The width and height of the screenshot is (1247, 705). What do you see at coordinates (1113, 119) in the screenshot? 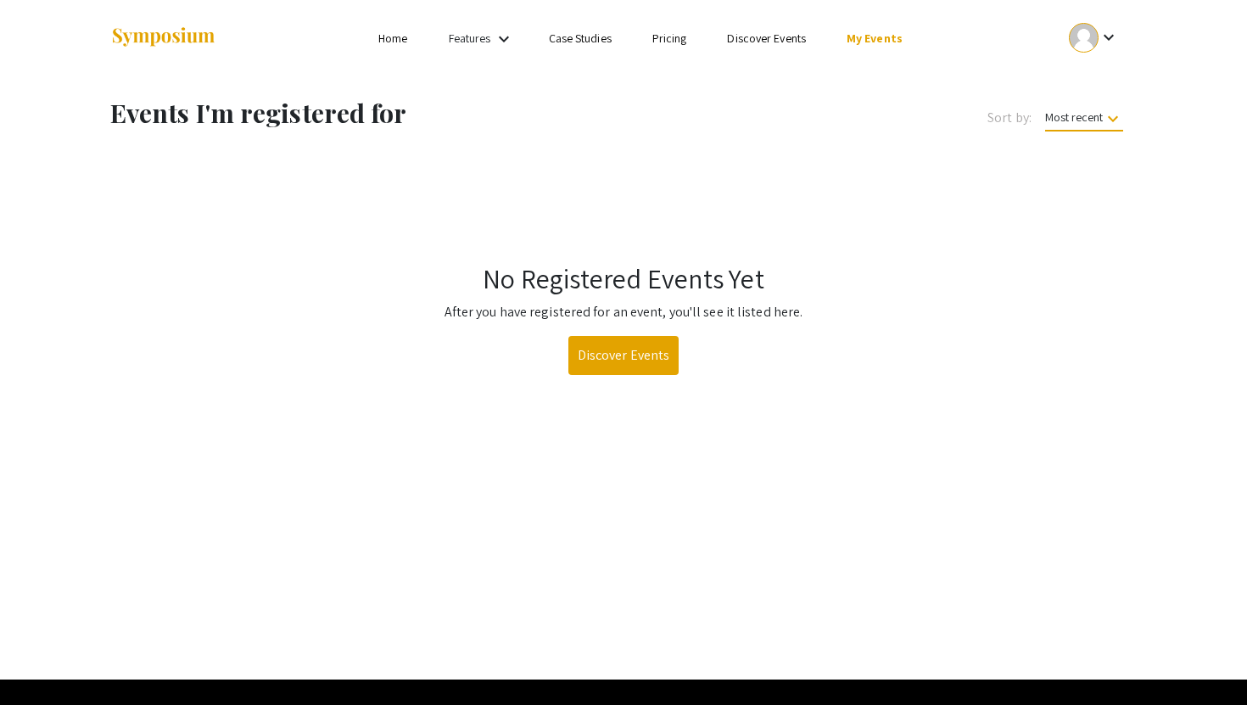
I see `mat-icon: keyboard_arrow_down` at bounding box center [1113, 119].